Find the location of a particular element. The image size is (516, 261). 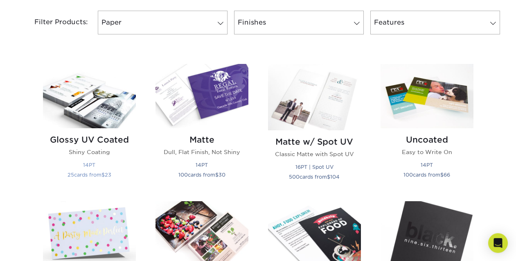

img: Glossy UV Coated Postcards is located at coordinates (89, 96).